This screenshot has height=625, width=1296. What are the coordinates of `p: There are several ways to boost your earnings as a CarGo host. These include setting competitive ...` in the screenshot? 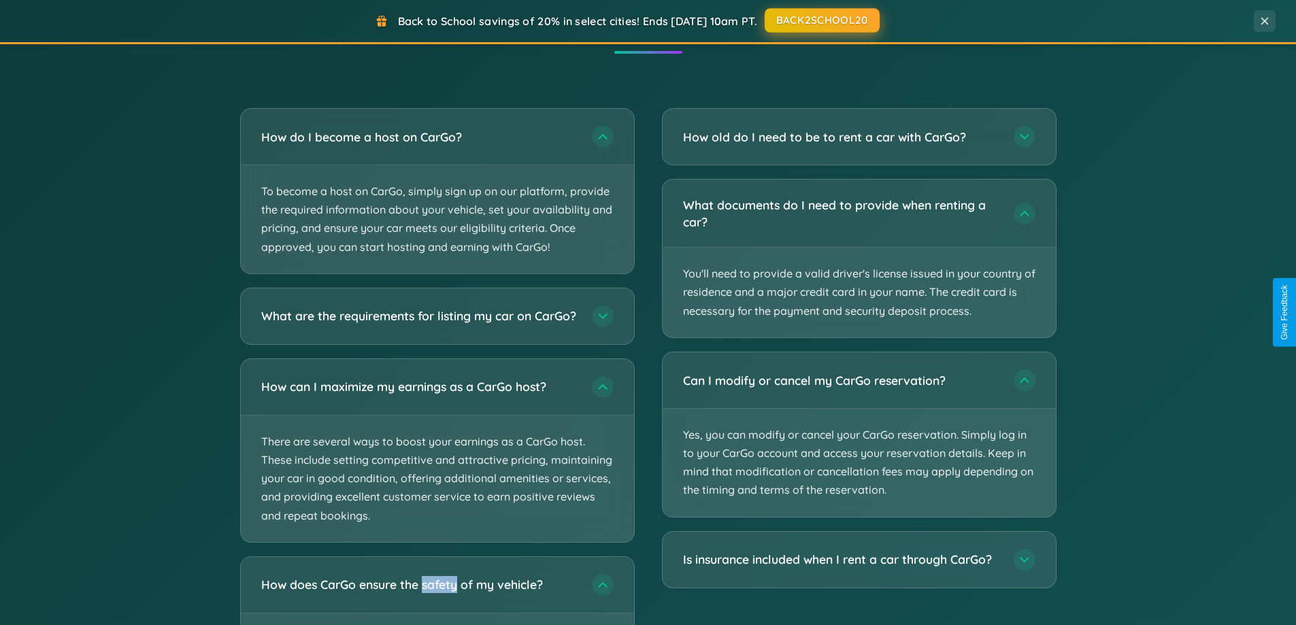 It's located at (437, 479).